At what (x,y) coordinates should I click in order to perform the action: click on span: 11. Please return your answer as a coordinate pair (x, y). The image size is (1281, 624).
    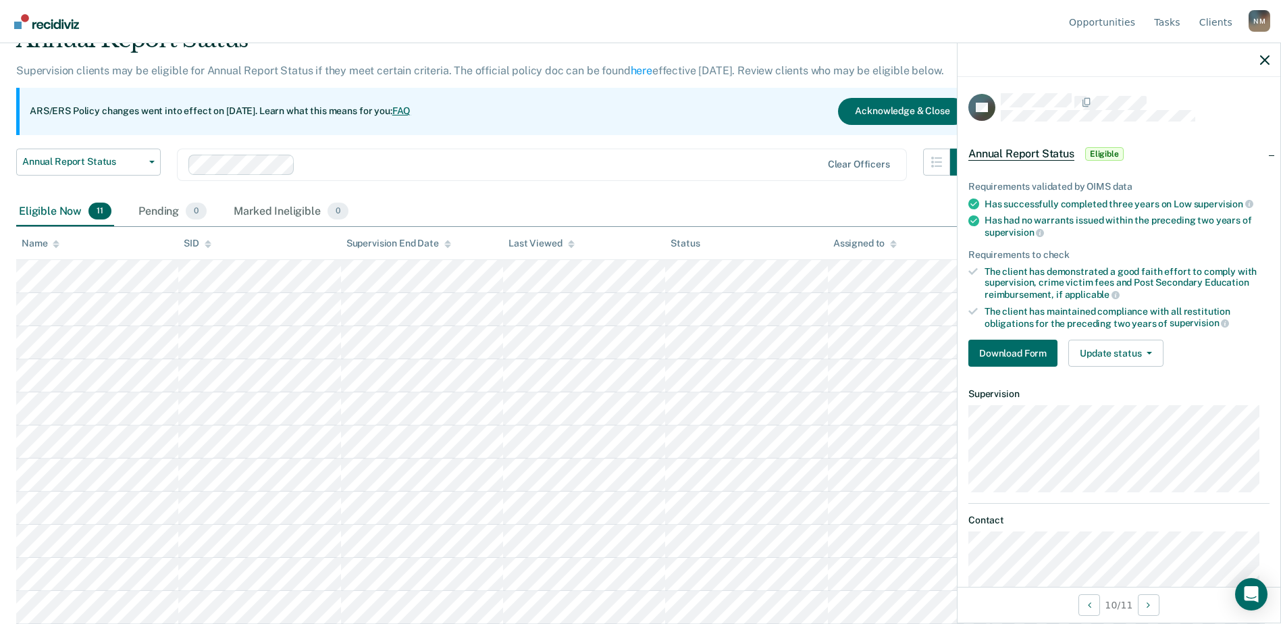
    Looking at the image, I should click on (100, 211).